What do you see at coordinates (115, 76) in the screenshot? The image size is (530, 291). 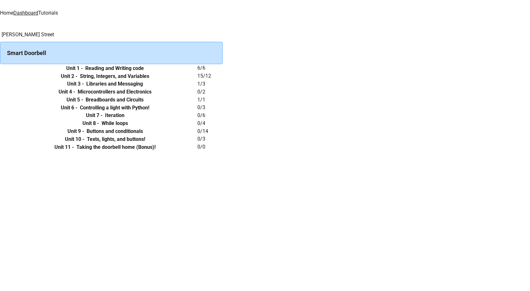 I see `h6: String, Integers, and Variables` at bounding box center [115, 76].